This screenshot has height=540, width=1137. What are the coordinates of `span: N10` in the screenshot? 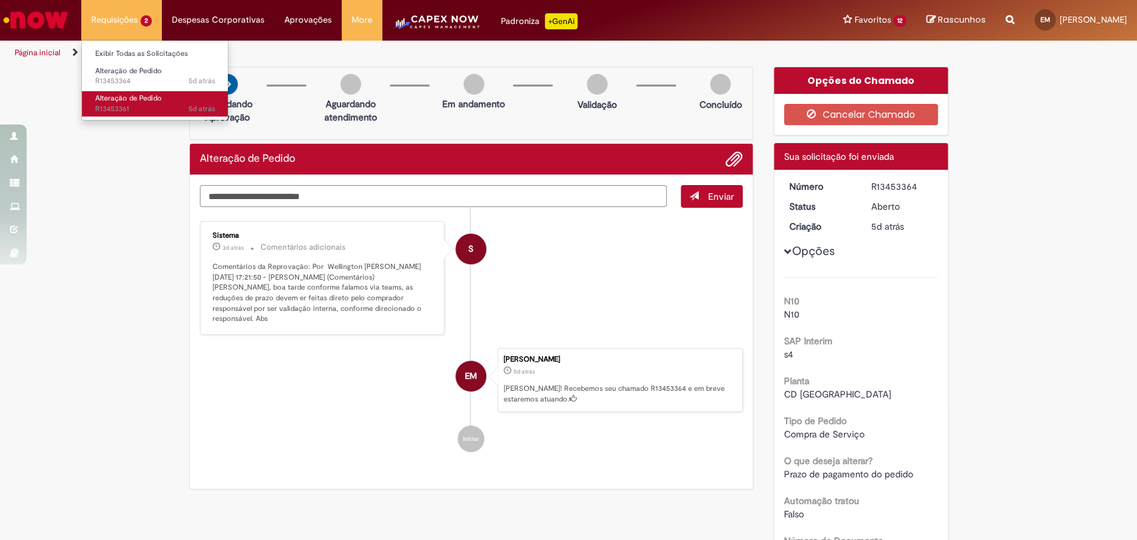 It's located at (792, 315).